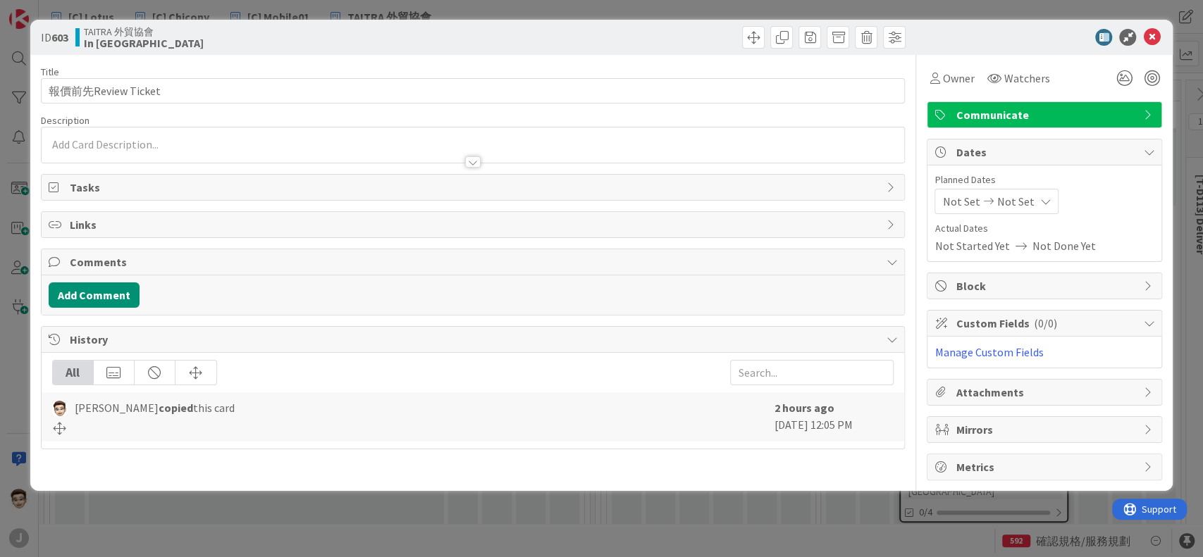 The height and width of the screenshot is (557, 1203). Describe the element at coordinates (1046, 286) in the screenshot. I see `span: Block` at that location.